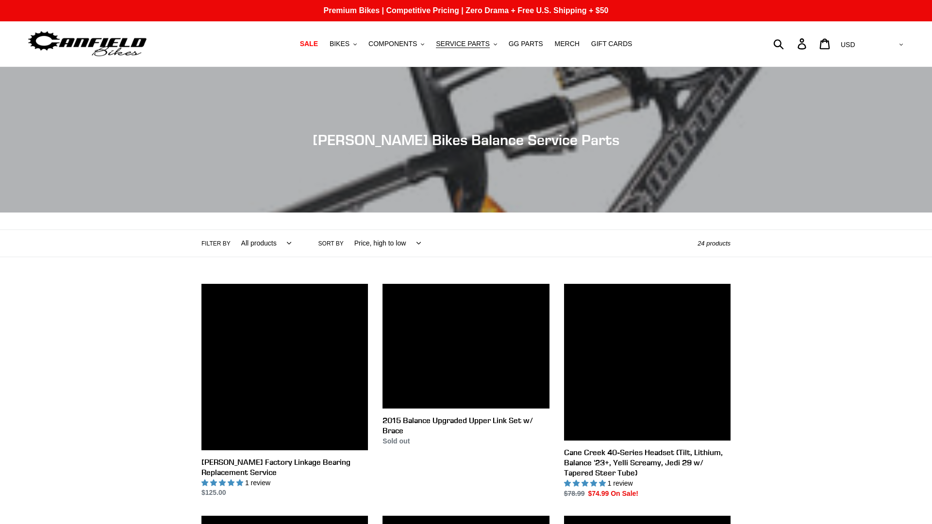  I want to click on input: Search, so click(790, 44).